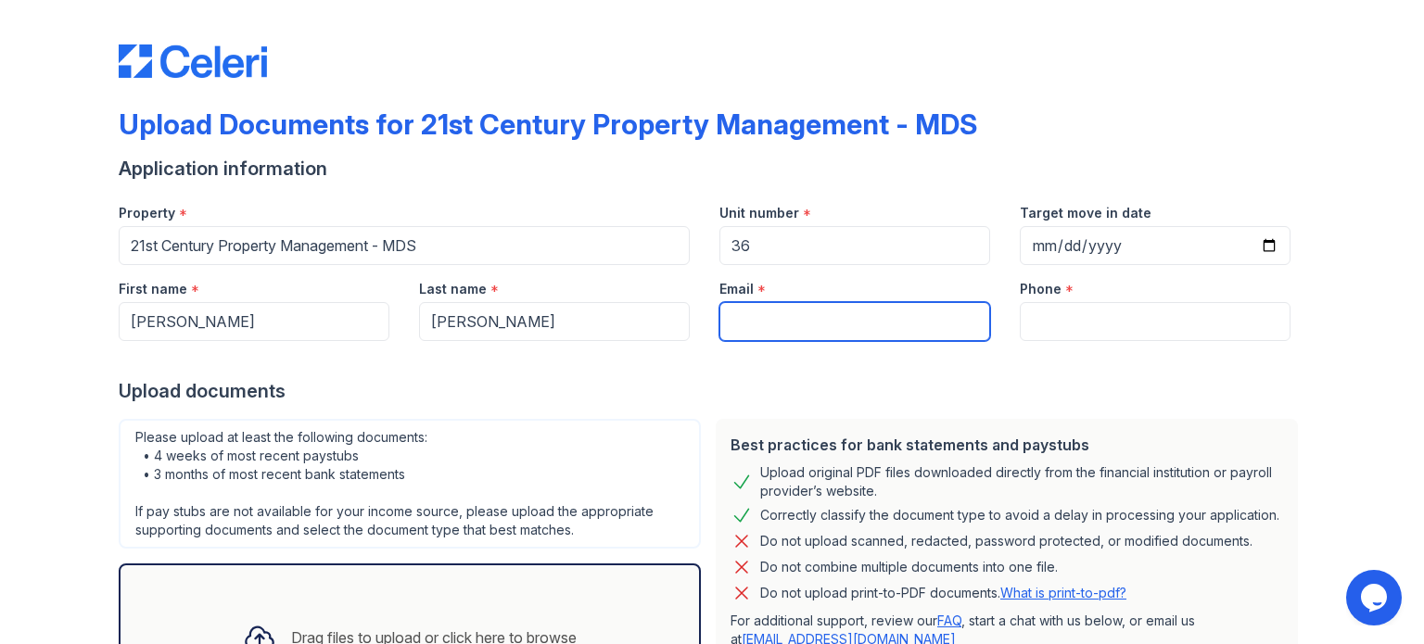  What do you see at coordinates (410, 484) in the screenshot?
I see `div: Please upload at least the following documents: • 4 weeks of most recent paystubs • 3 months of m...` at bounding box center [410, 484].